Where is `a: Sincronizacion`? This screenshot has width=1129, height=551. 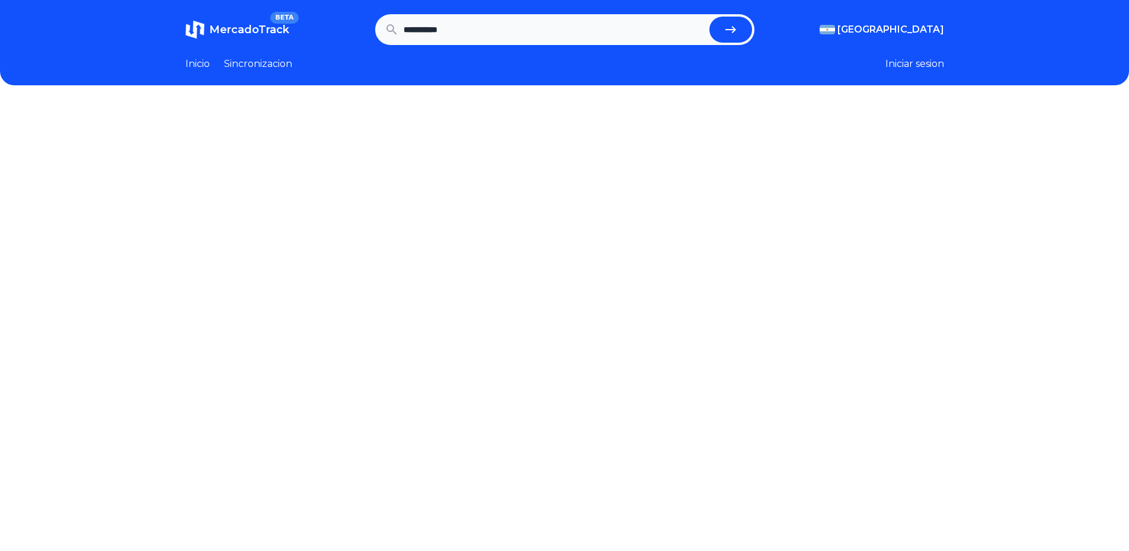
a: Sincronizacion is located at coordinates (258, 64).